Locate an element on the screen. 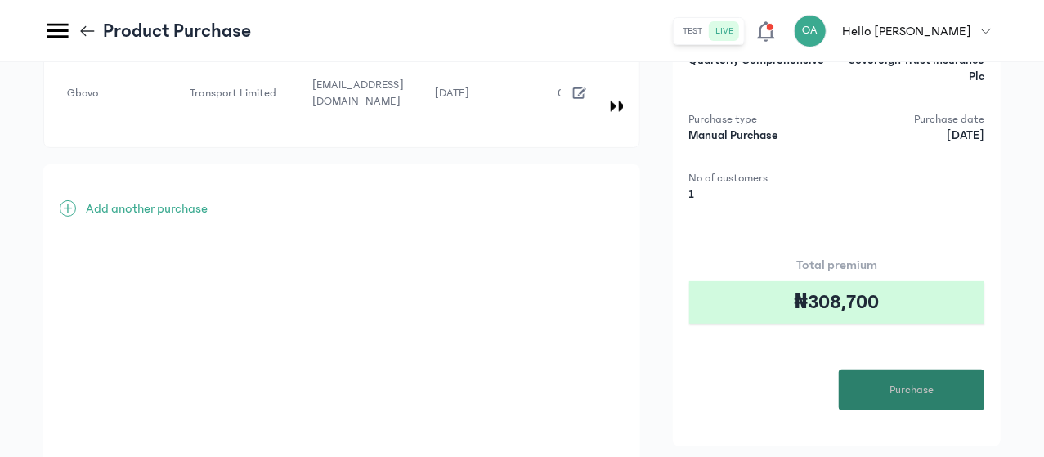  p: Purchase date is located at coordinates (912, 119).